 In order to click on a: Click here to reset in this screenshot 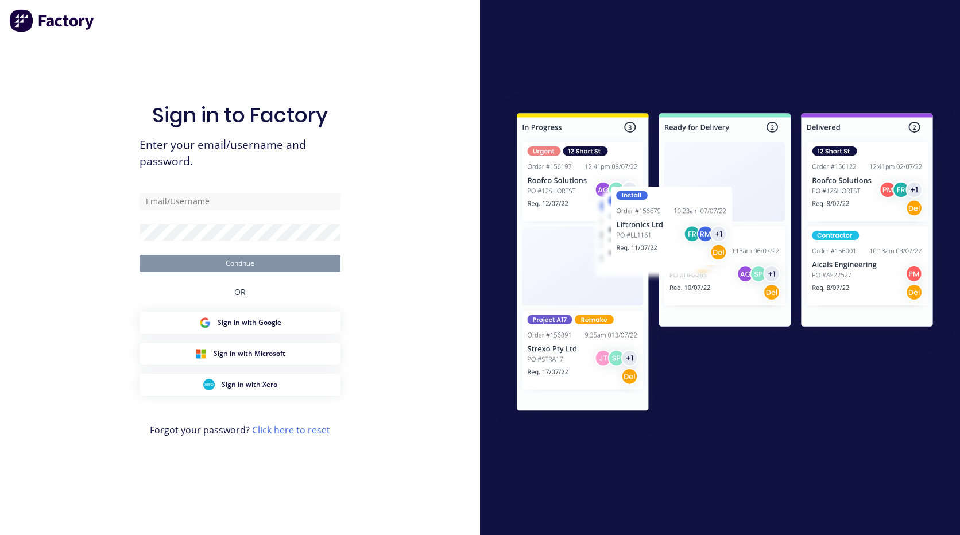, I will do `click(291, 430)`.